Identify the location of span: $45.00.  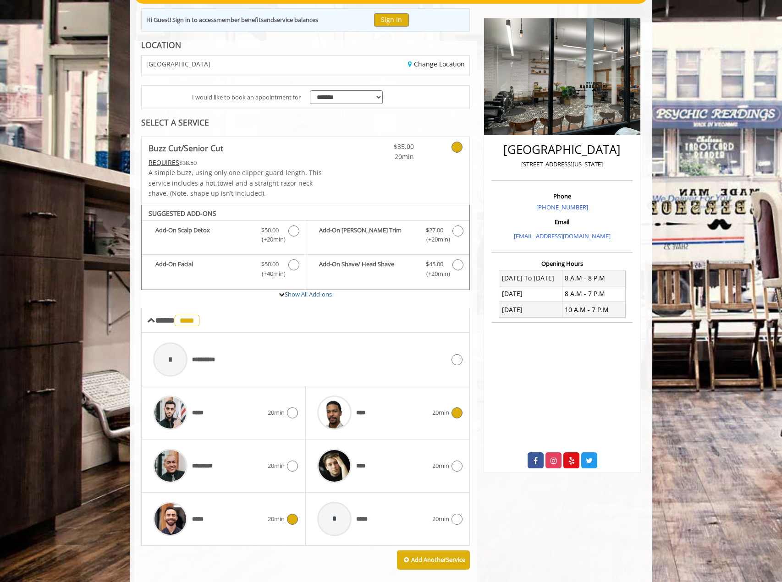
(434, 264).